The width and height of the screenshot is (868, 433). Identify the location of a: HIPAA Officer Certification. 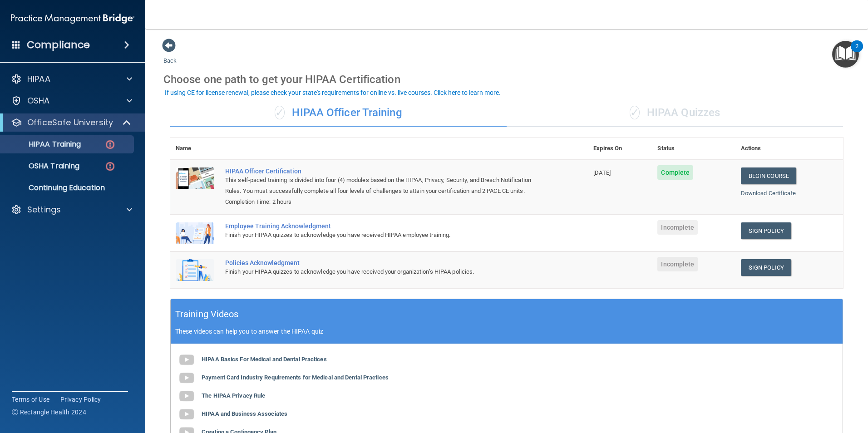
(384, 171).